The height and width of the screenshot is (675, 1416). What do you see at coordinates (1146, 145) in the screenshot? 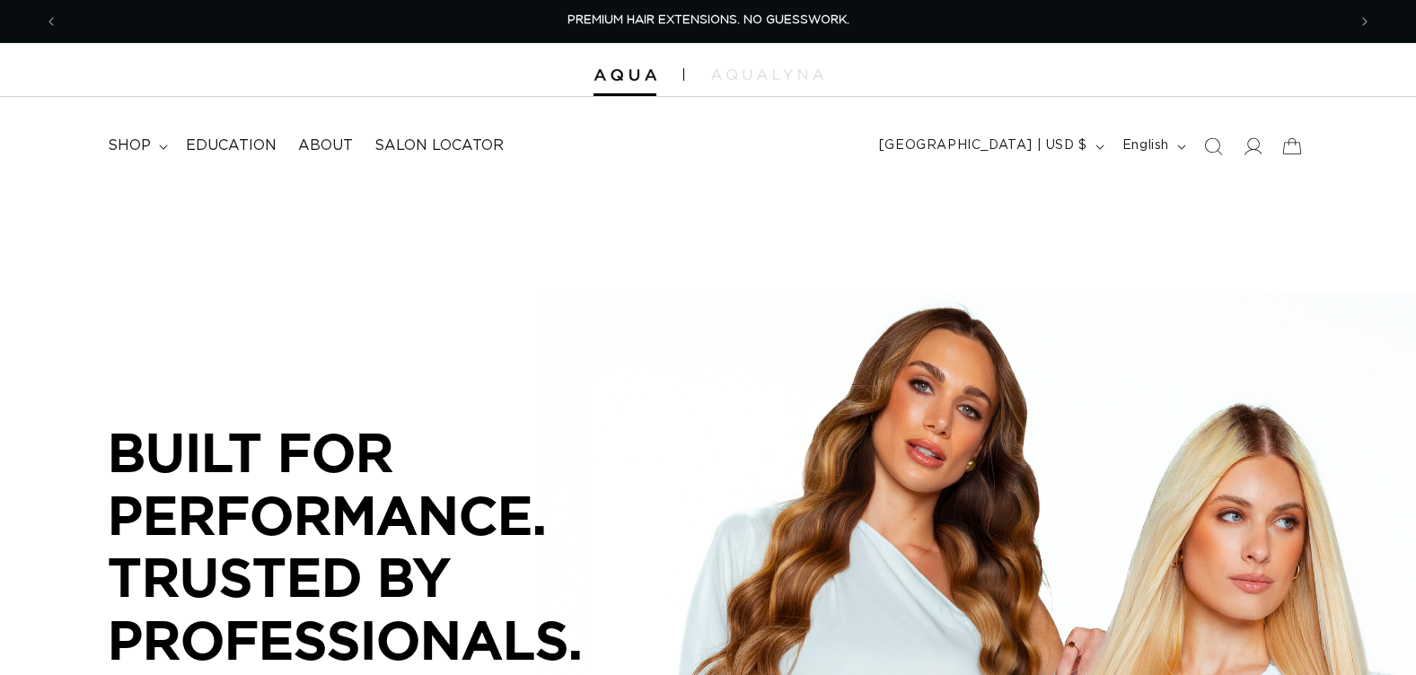
I see `span: English` at bounding box center [1146, 145].